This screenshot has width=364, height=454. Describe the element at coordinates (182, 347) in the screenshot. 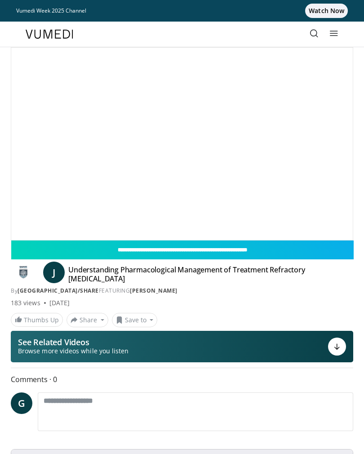

I see `button: See Related Videos Browse more videos while you listen` at that location.